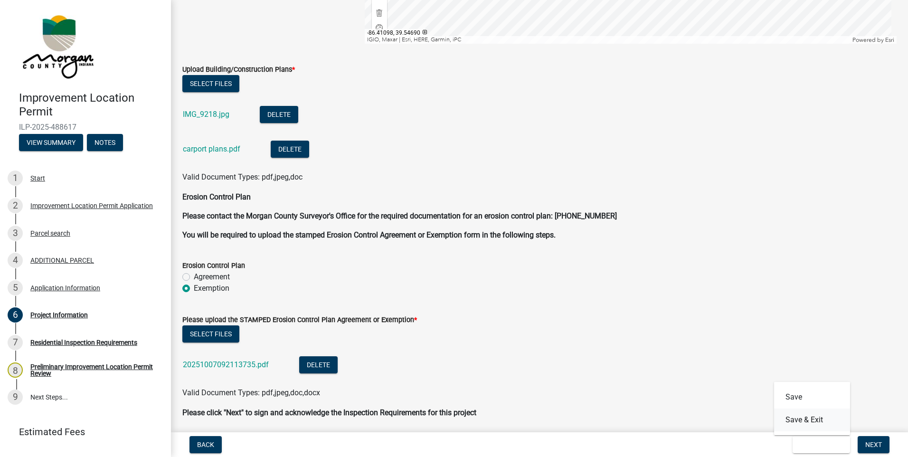 The width and height of the screenshot is (908, 457). I want to click on span: Valid Document Types: pdf,jpeg,doc,docx, so click(251, 392).